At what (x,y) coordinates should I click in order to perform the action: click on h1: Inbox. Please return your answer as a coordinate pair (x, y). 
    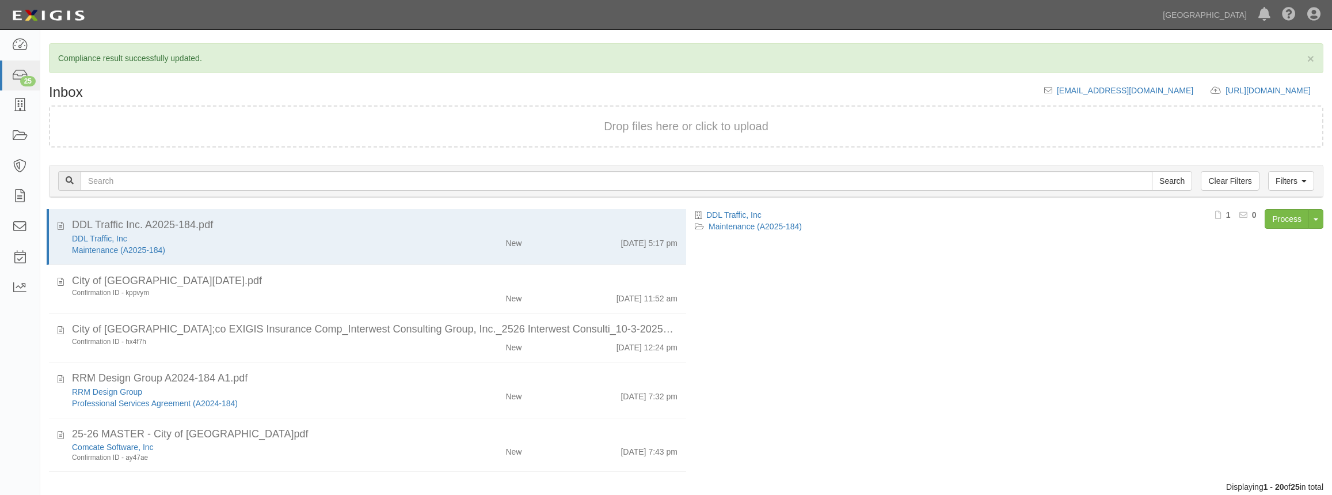
    Looking at the image, I should click on (66, 92).